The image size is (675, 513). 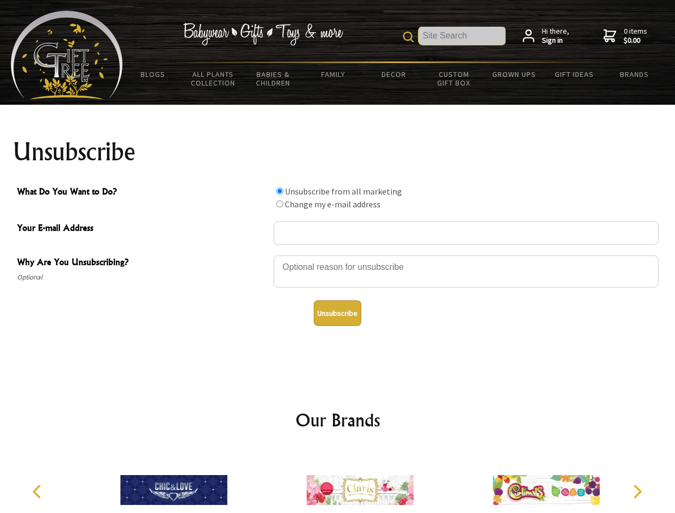 I want to click on img: Babyware - Gifts - Toys and more..., so click(x=67, y=55).